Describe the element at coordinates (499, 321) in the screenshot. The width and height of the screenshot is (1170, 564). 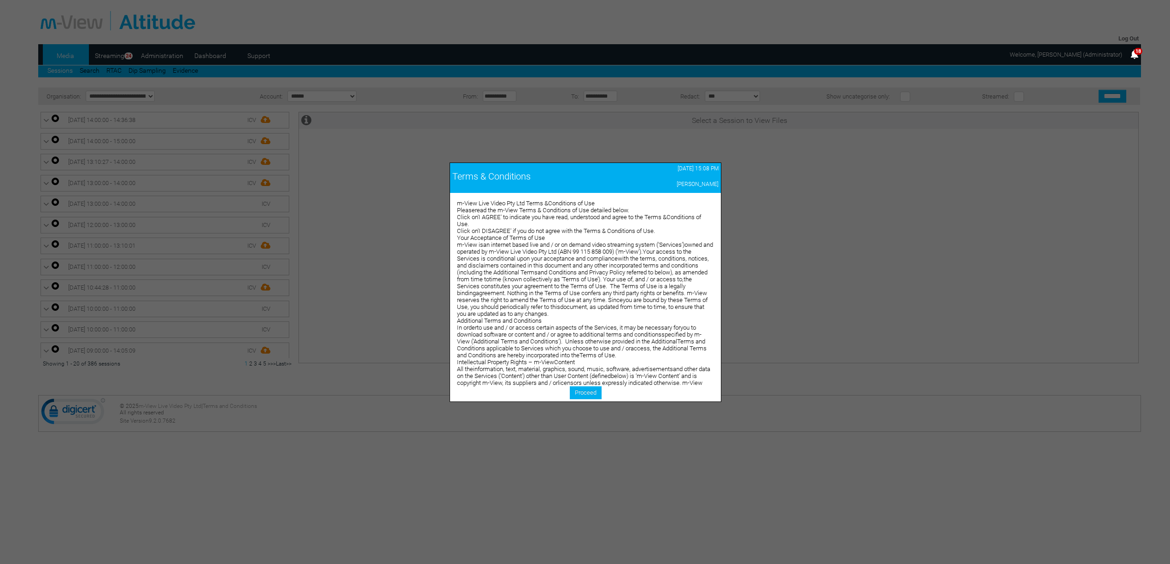
I see `span: Additional Terms and Conditions` at that location.